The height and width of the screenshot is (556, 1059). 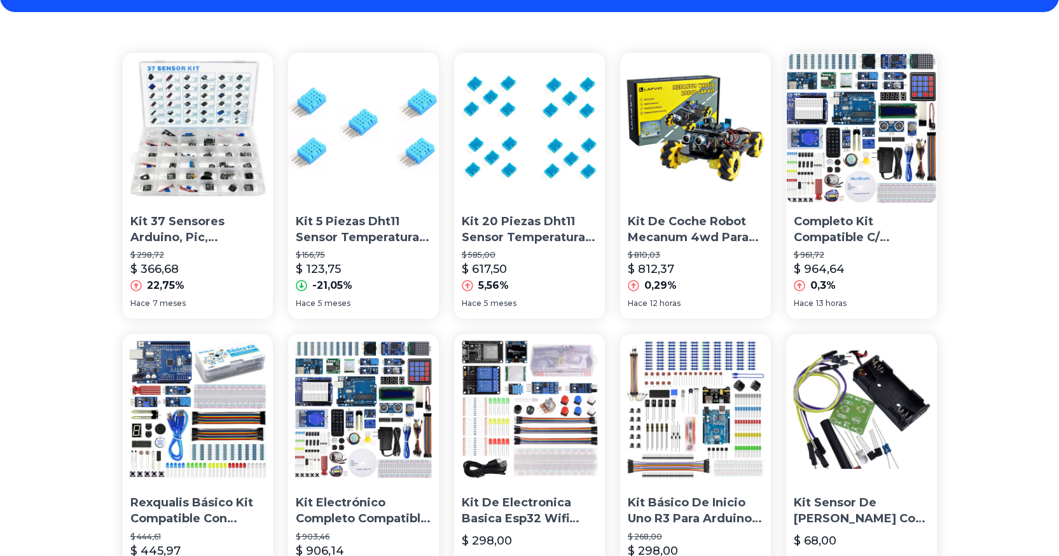 I want to click on img: Kit 37 Sensores Arduino, Pic, Rapberry, so click(x=198, y=128).